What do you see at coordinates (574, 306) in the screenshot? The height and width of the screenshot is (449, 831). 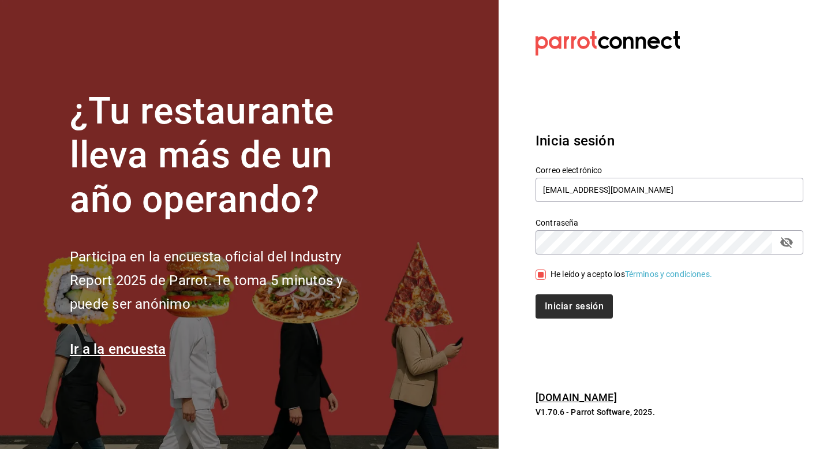 I see `button: Iniciar sesión` at bounding box center [574, 306].